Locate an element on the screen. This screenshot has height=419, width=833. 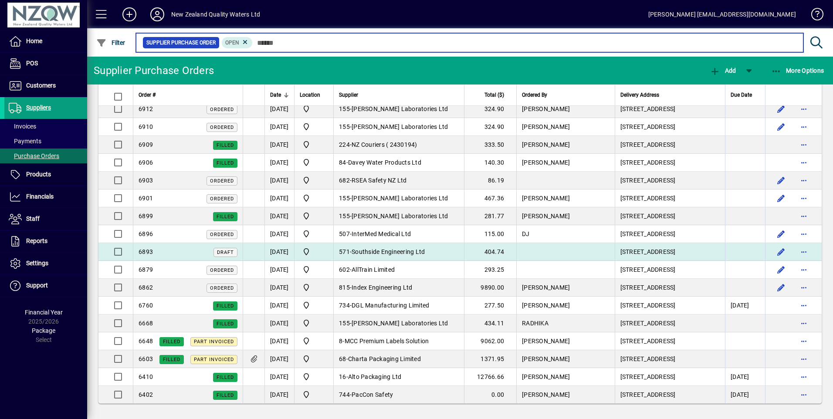
span: 6903 is located at coordinates (145, 180).